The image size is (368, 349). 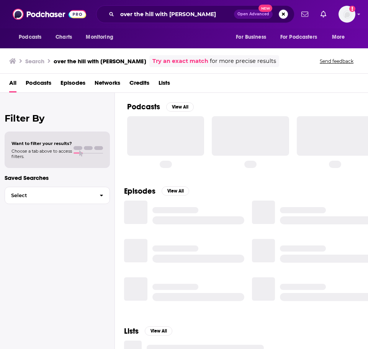 What do you see at coordinates (107, 84) in the screenshot?
I see `a: Networks` at bounding box center [107, 84].